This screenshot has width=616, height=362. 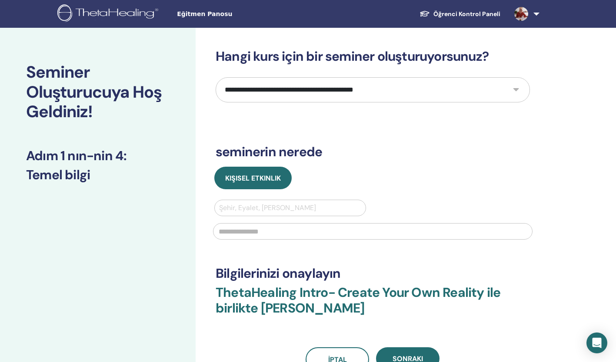 I want to click on h3: Temel bilgi, so click(x=98, y=175).